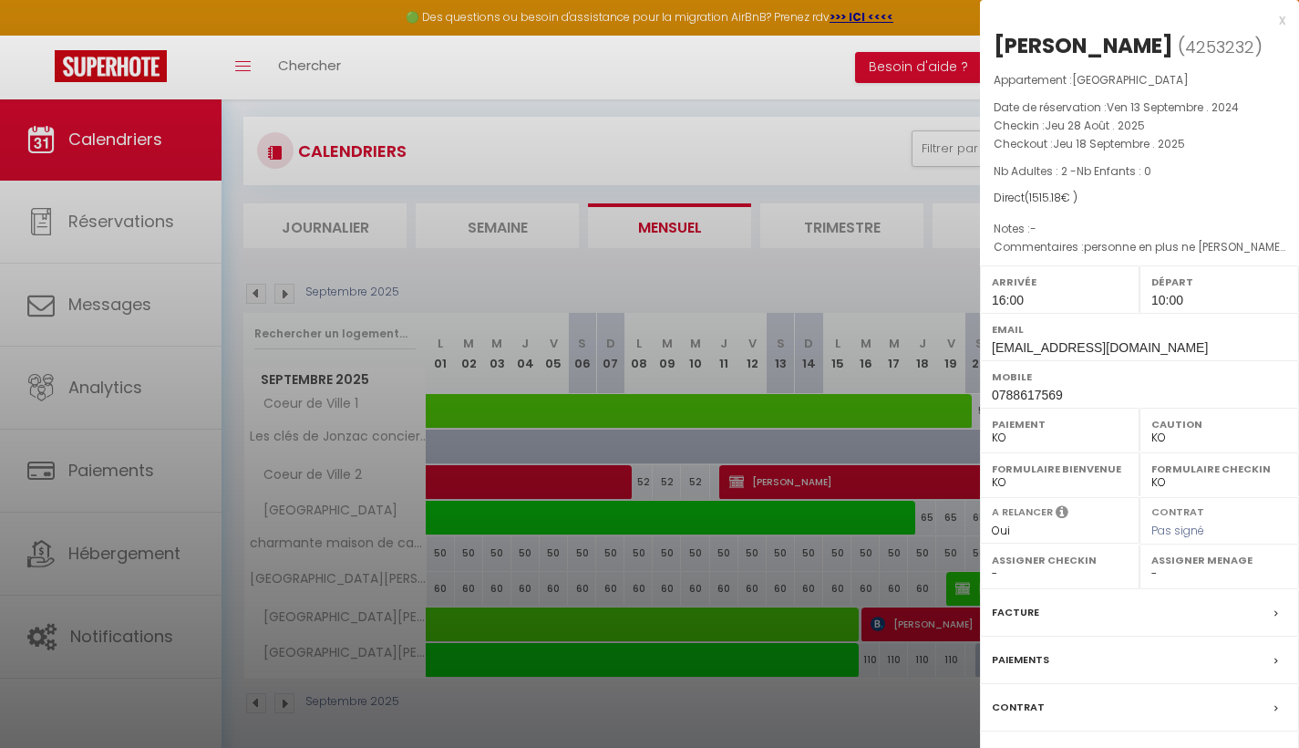 The height and width of the screenshot is (748, 1299). What do you see at coordinates (1140, 80) in the screenshot?
I see `p: Appartement :` at bounding box center [1140, 80].